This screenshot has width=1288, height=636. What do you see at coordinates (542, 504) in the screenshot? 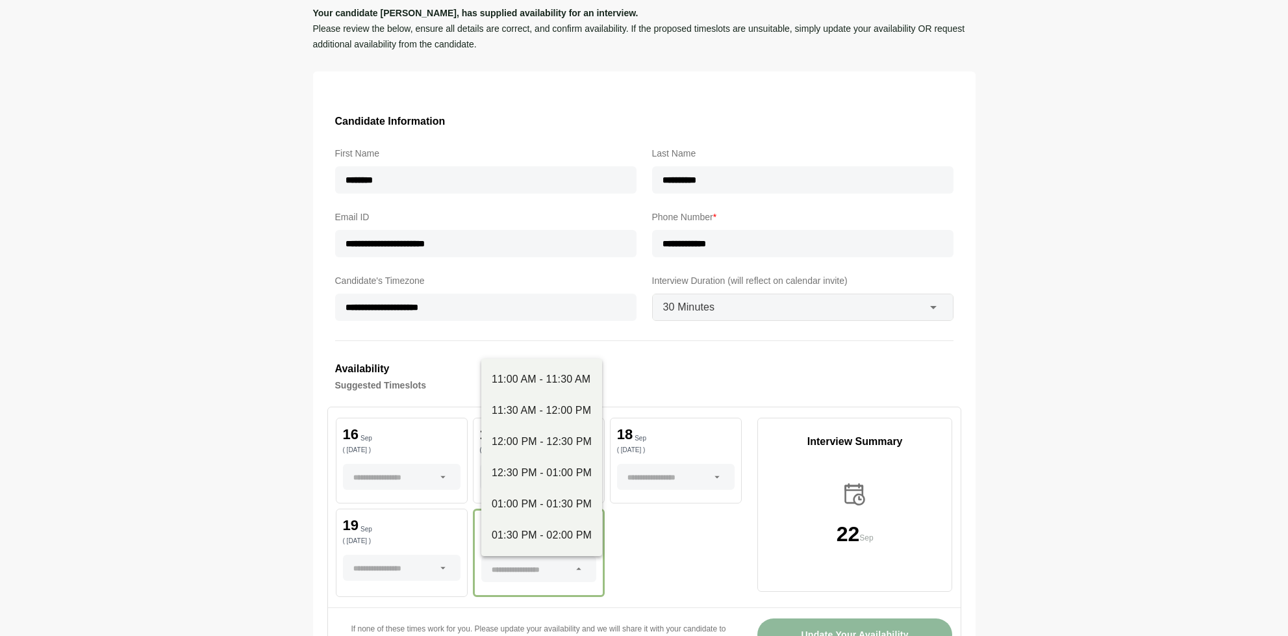
I see `div: 01:00 PM - 01:30 PM` at bounding box center [542, 504].